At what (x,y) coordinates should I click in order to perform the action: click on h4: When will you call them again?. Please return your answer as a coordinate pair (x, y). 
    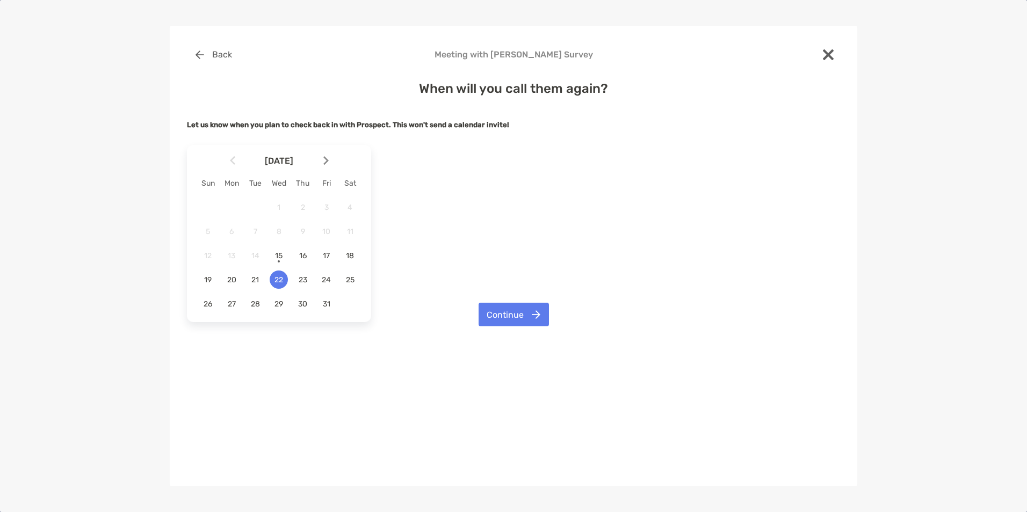
    Looking at the image, I should click on (513, 89).